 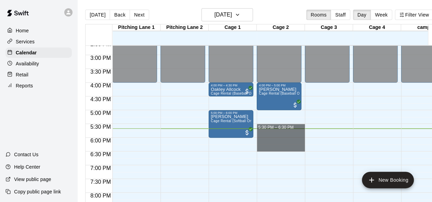 I want to click on p: Availability, so click(x=27, y=64).